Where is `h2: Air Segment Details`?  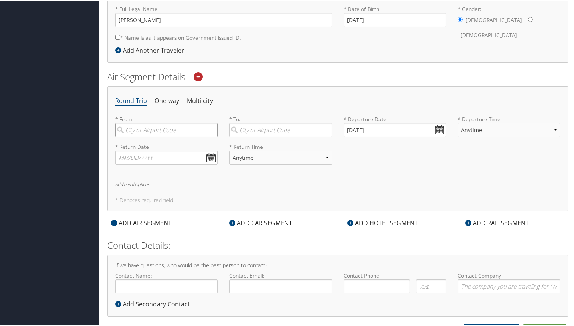
h2: Air Segment Details is located at coordinates (337, 76).